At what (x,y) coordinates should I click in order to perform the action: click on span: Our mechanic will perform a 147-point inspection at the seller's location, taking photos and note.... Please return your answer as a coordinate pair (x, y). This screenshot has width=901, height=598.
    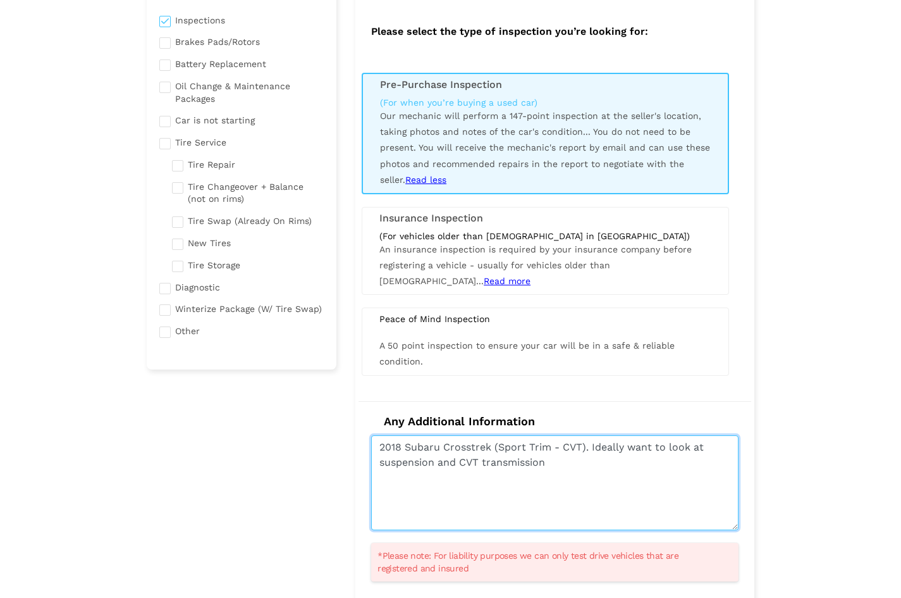
    Looking at the image, I should click on (545, 147).